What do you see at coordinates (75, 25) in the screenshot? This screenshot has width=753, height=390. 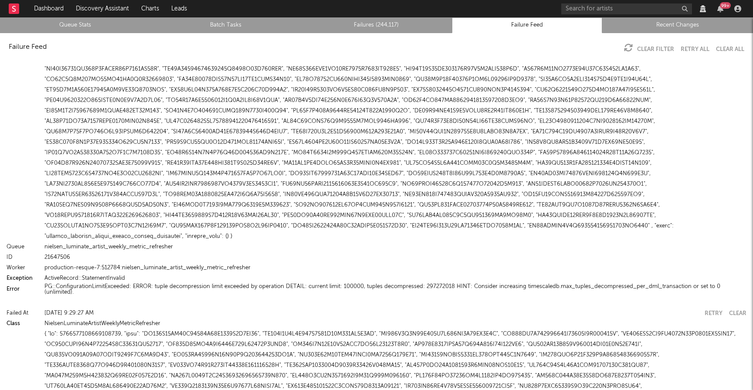 I see `a: Queue Stats` at bounding box center [75, 25].